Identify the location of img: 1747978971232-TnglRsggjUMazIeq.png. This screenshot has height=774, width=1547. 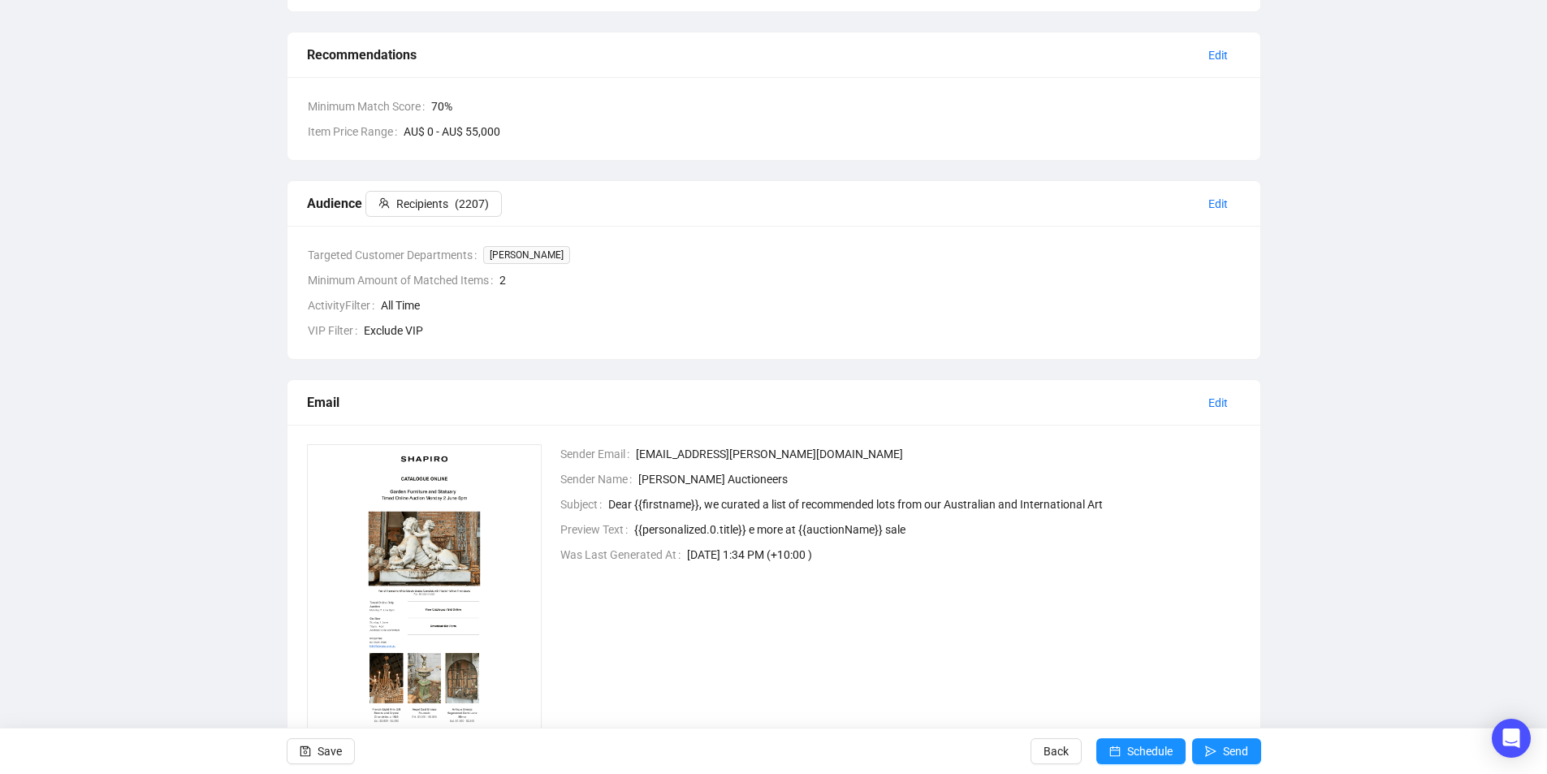
(425, 607).